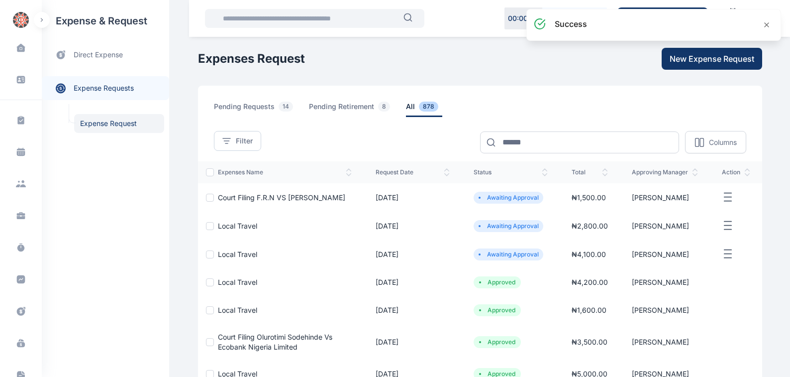 The image size is (790, 377). I want to click on a: Expense Request, so click(119, 123).